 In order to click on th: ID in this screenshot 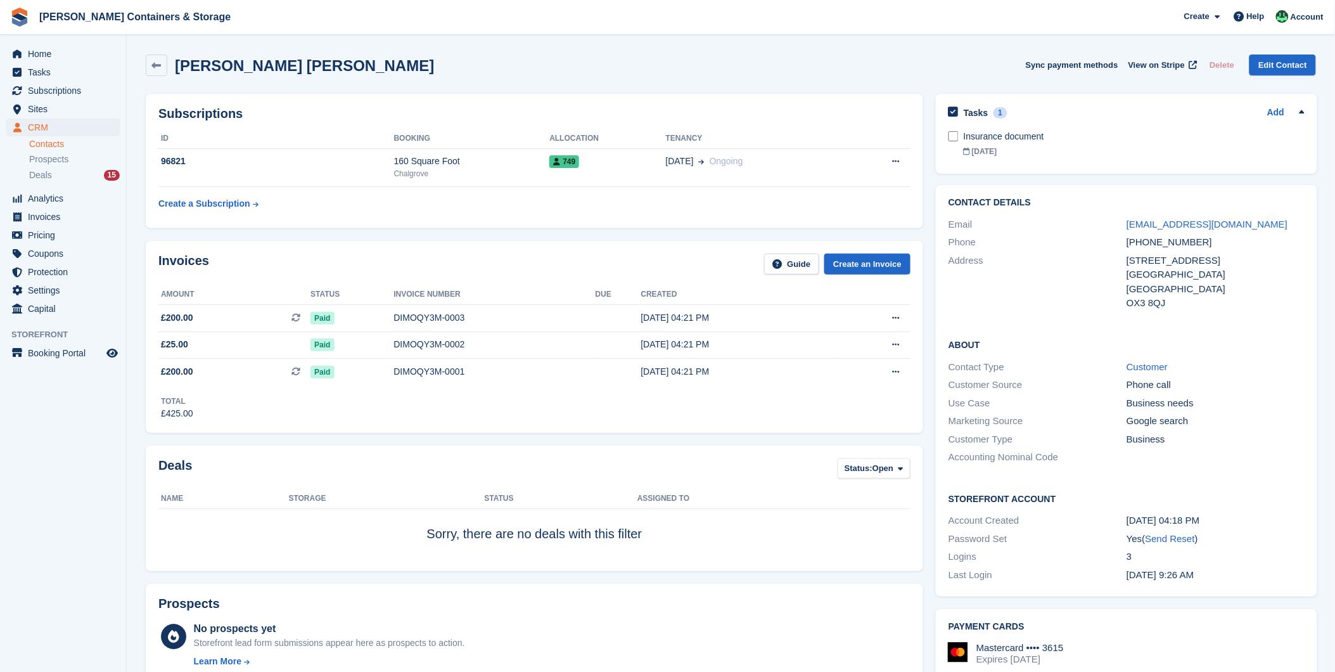, I will do `click(276, 139)`.